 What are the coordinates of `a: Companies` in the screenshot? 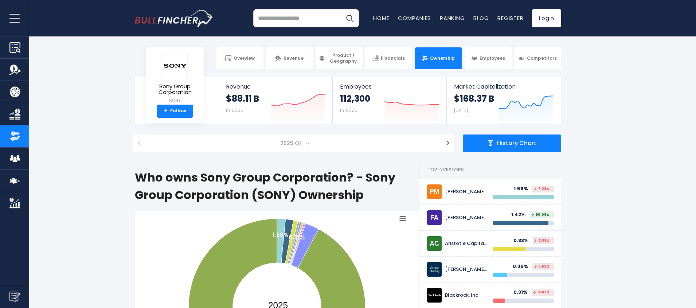 It's located at (414, 18).